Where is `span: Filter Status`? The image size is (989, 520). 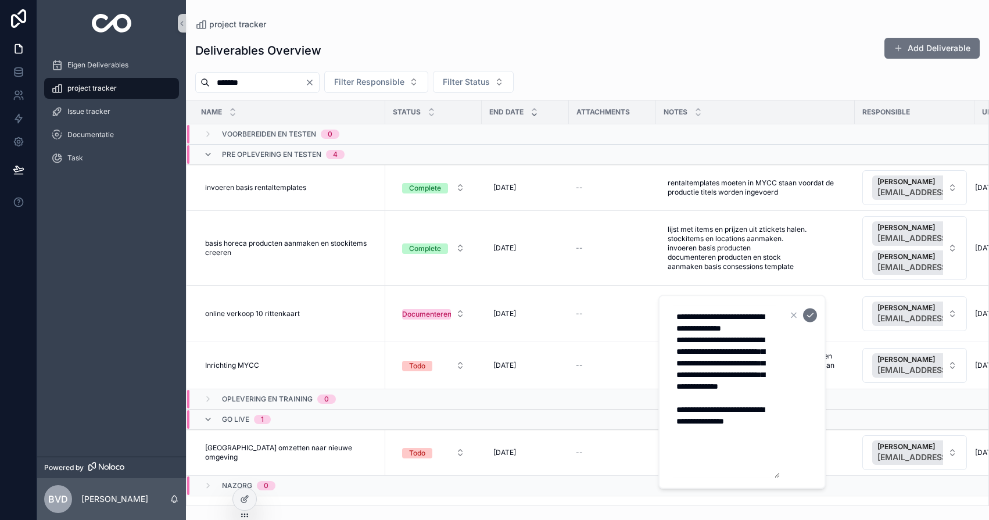 span: Filter Status is located at coordinates (466, 82).